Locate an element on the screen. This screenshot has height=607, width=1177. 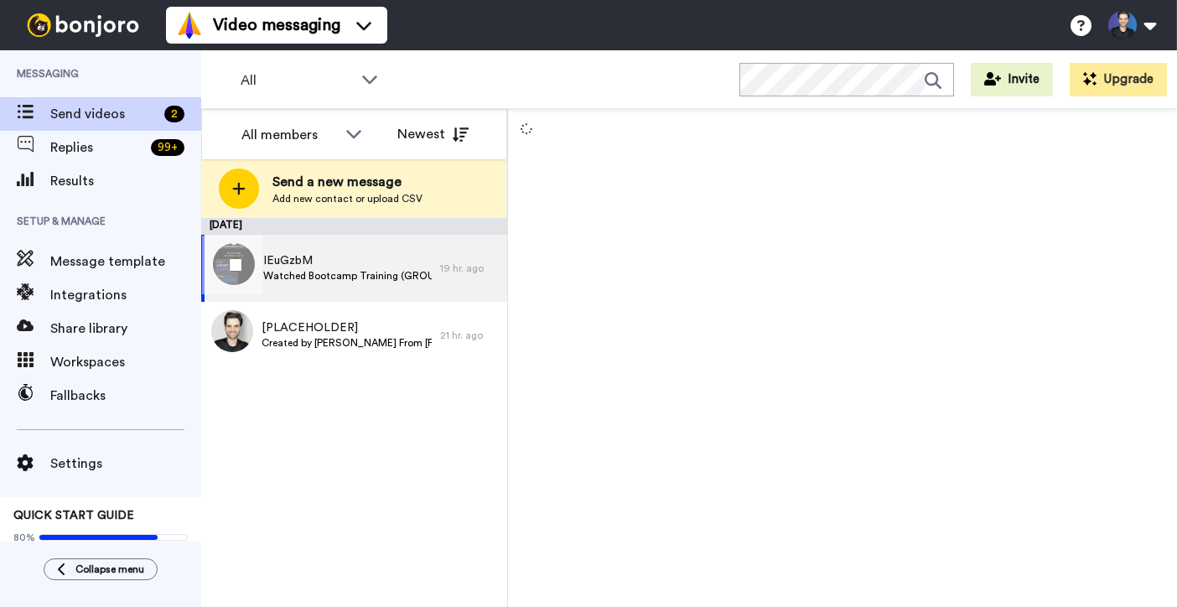
img: 6e068e8c-427a-4d8a-b15f-36e1abfcd730 is located at coordinates (232, 331).